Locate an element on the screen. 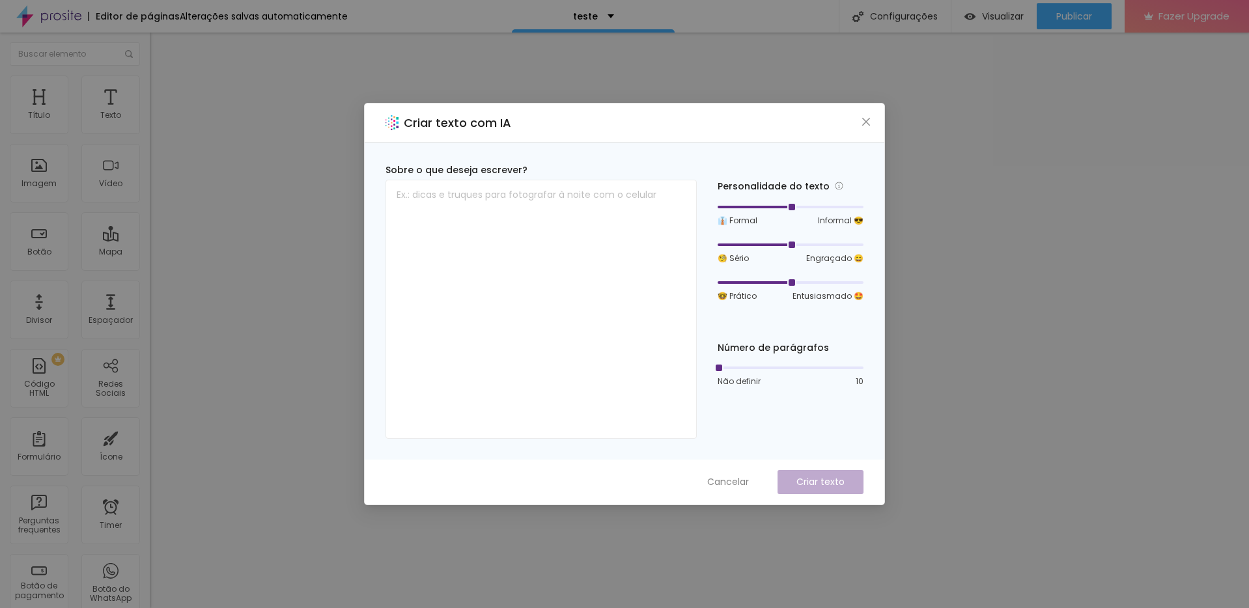 The width and height of the screenshot is (1249, 608). div: Perguntas frequentes is located at coordinates (38, 525).